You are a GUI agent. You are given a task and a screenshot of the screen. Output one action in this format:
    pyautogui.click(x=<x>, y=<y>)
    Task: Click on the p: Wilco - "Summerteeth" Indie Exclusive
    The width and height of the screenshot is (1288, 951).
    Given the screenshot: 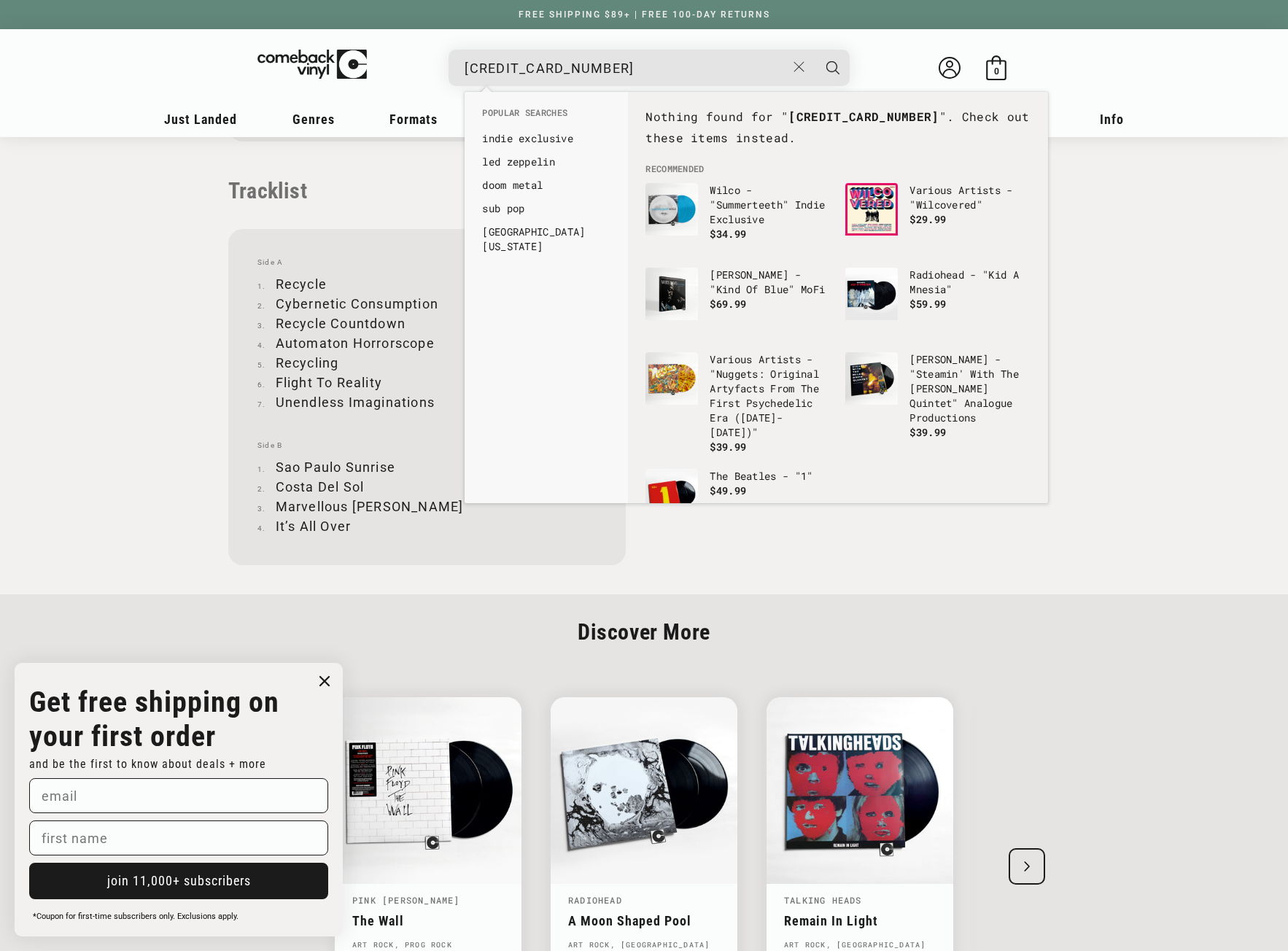 What is the action you would take?
    pyautogui.click(x=770, y=205)
    